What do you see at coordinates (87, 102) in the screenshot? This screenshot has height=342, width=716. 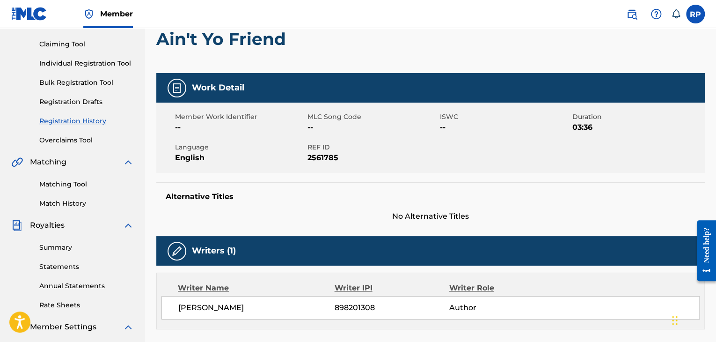 I see `a: Registration Drafts` at bounding box center [87, 102].